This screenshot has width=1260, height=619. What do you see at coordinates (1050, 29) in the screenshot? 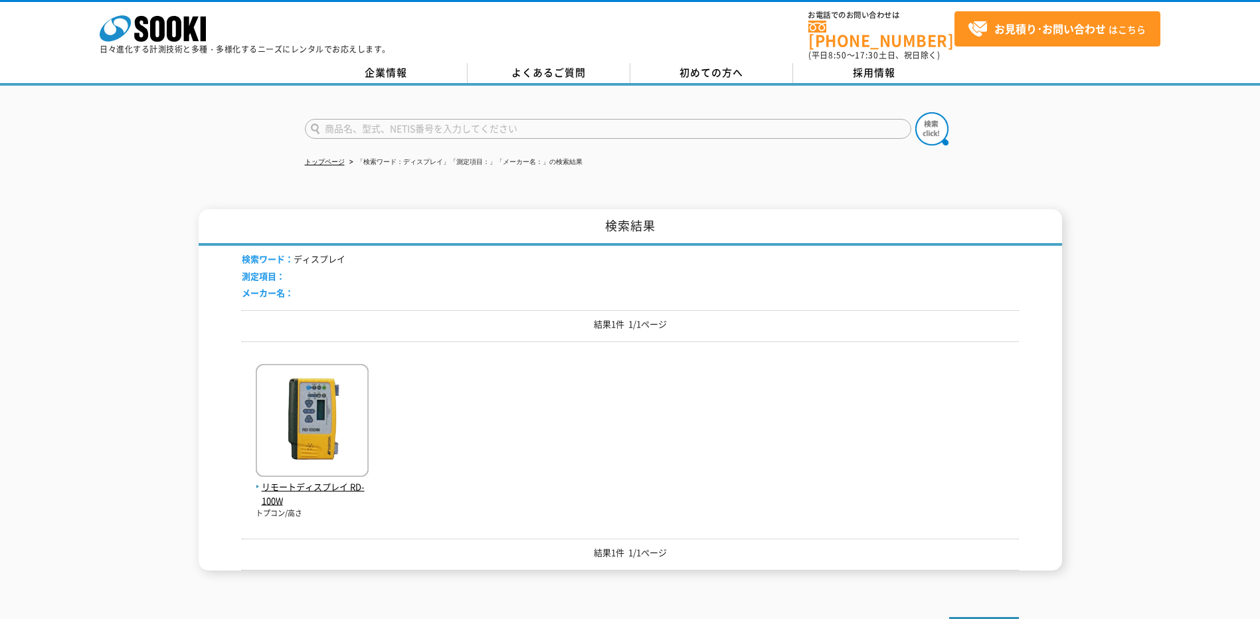
I see `strong: お見積り･お問い合わせ` at bounding box center [1050, 29].